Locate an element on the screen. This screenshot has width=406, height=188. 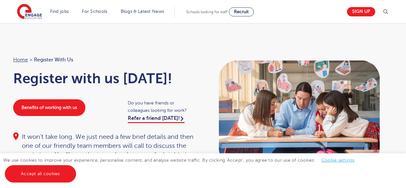
nav: breadcrumb is located at coordinates (105, 60).